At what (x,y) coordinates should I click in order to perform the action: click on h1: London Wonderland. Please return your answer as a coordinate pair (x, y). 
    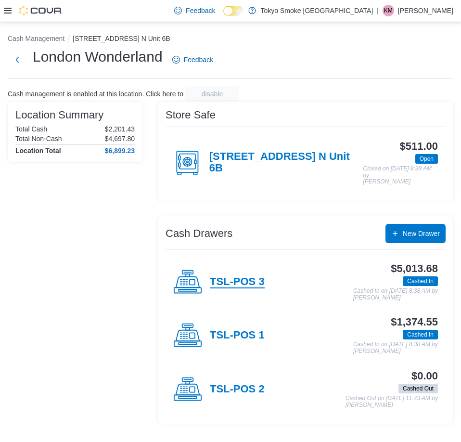
    Looking at the image, I should click on (98, 57).